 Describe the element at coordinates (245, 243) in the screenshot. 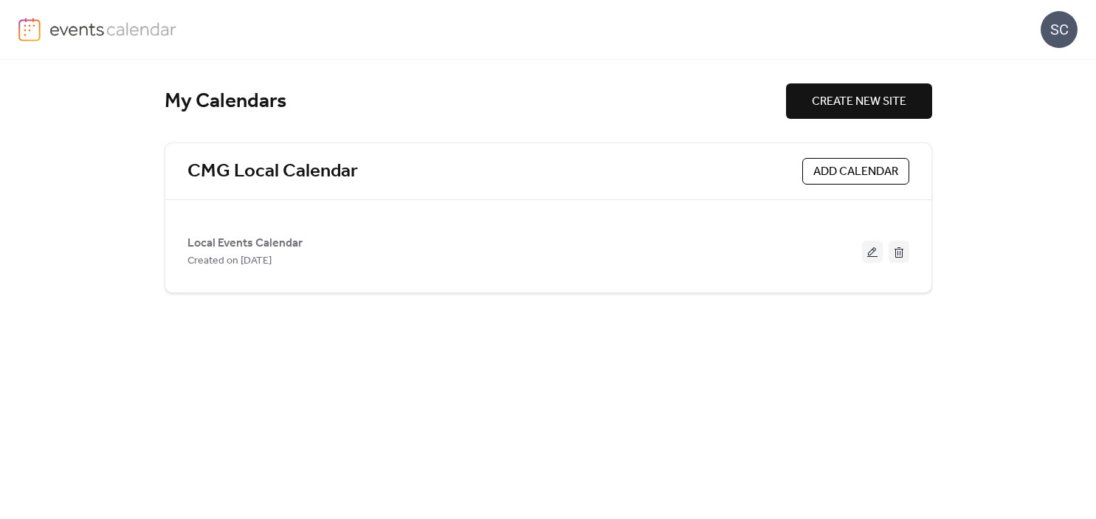

I see `a: Local Events Calendar` at that location.